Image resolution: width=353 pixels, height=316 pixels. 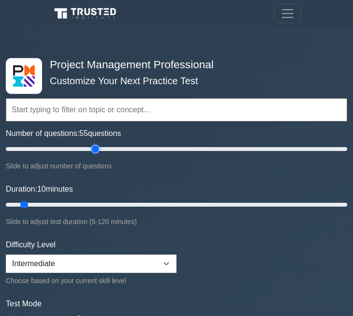 What do you see at coordinates (176, 166) in the screenshot?
I see `div: Slide to adjust number of questions` at bounding box center [176, 166].